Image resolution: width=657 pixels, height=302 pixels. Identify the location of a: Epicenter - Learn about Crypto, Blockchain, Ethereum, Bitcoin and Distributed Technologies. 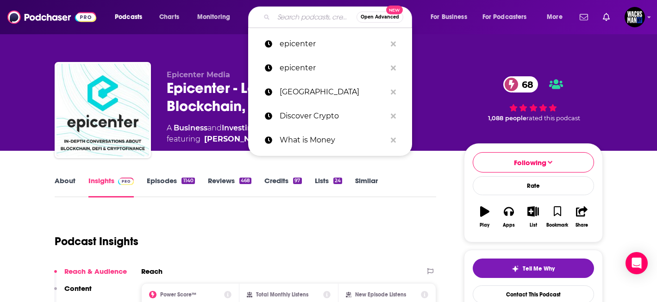
(103, 110).